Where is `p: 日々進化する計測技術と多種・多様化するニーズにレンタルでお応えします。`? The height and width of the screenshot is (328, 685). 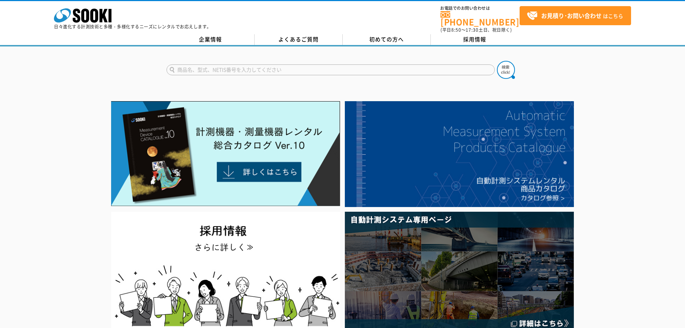
p: 日々進化する計測技術と多種・多様化するニーズにレンタルでお応えします。 is located at coordinates (133, 27).